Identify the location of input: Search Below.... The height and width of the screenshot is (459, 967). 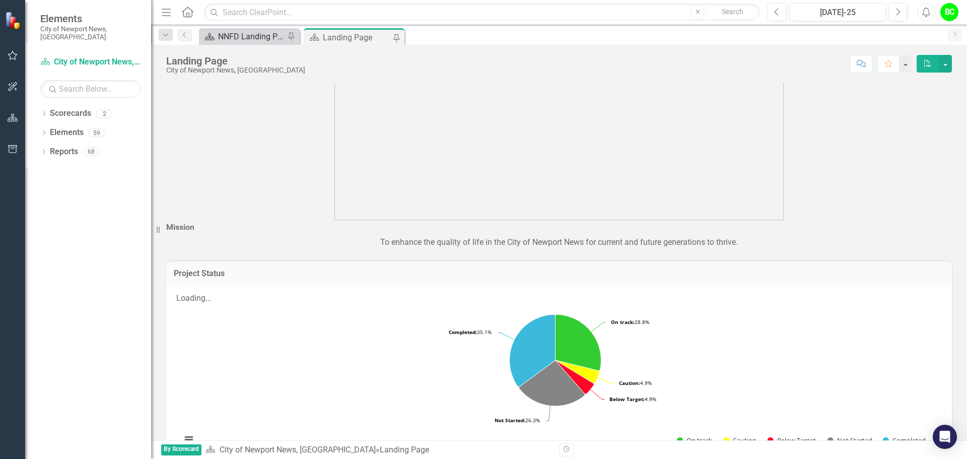
(91, 89).